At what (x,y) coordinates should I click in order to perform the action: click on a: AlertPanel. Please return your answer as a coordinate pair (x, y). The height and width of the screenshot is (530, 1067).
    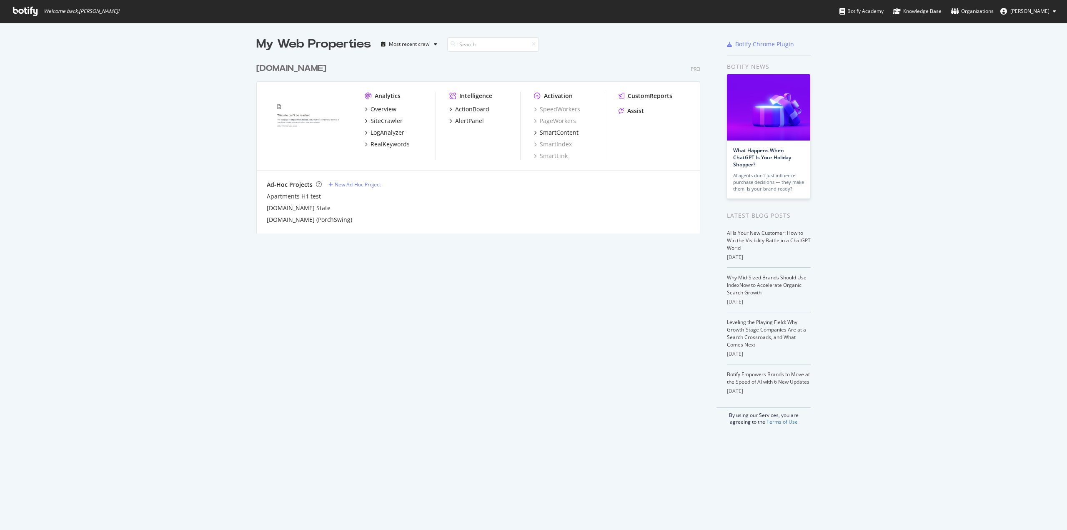
    Looking at the image, I should click on (467, 121).